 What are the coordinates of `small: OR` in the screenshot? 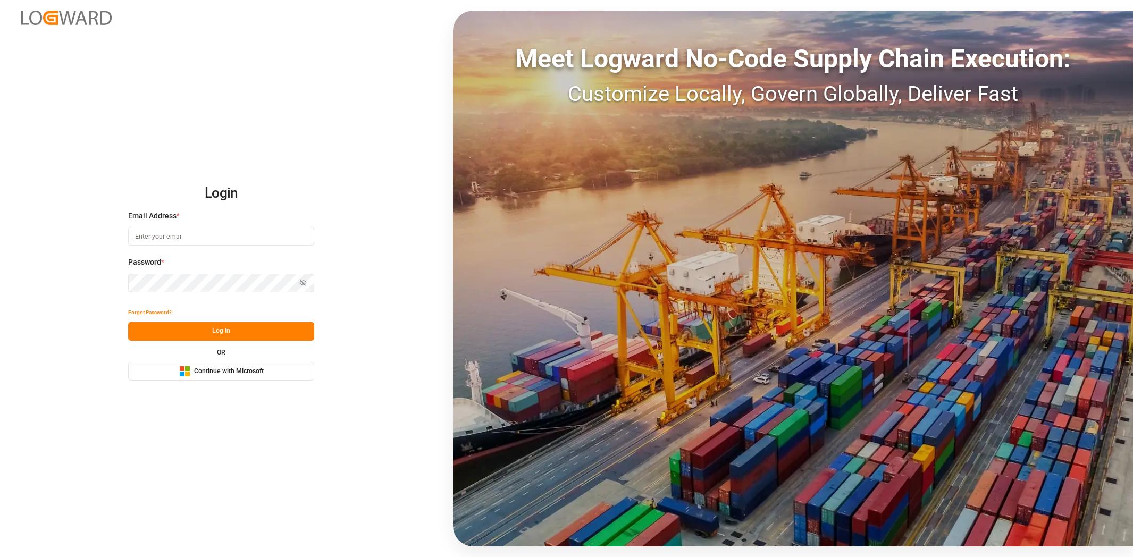 It's located at (221, 352).